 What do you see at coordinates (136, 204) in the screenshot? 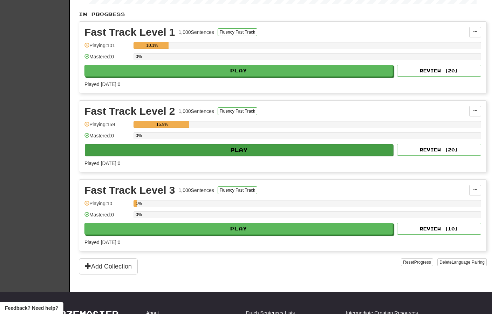
I see `div: 1%` at bounding box center [136, 204].